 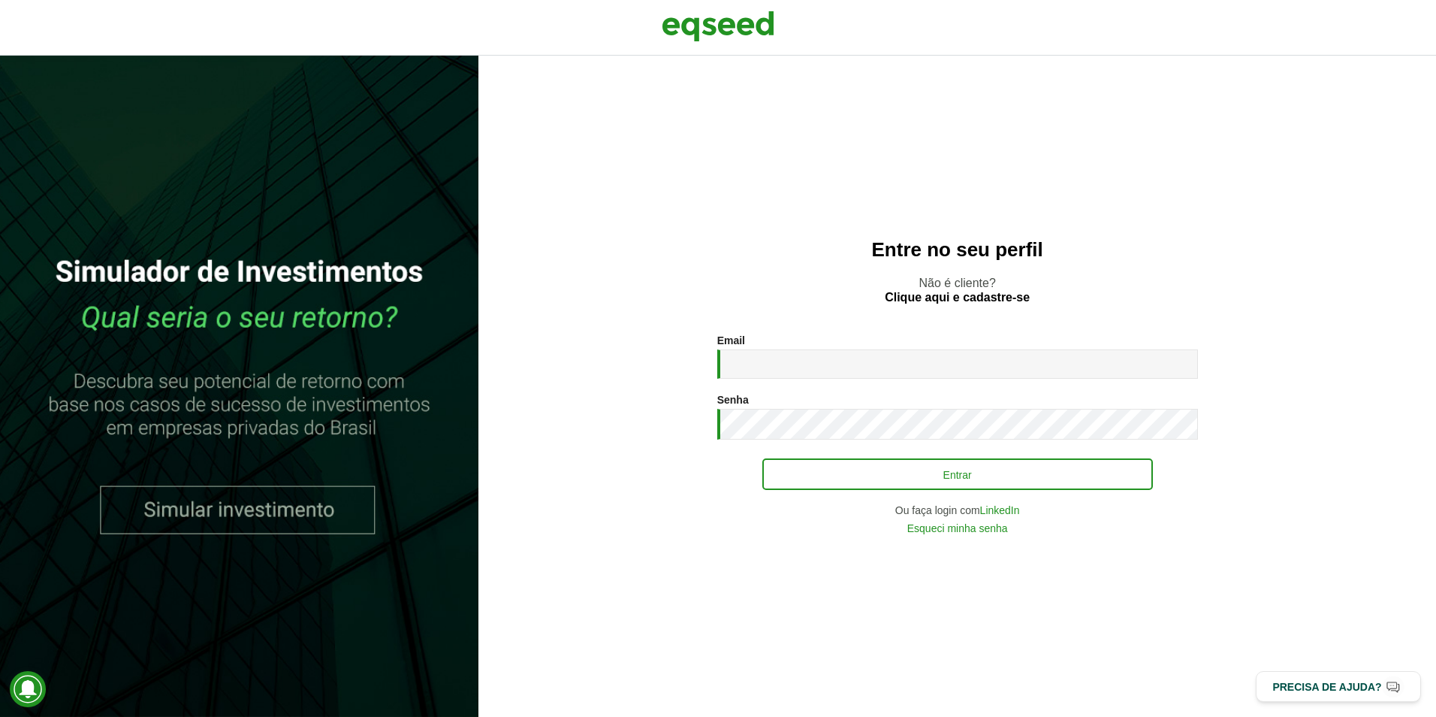 What do you see at coordinates (958, 528) in the screenshot?
I see `a: Esqueci minha senha` at bounding box center [958, 528].